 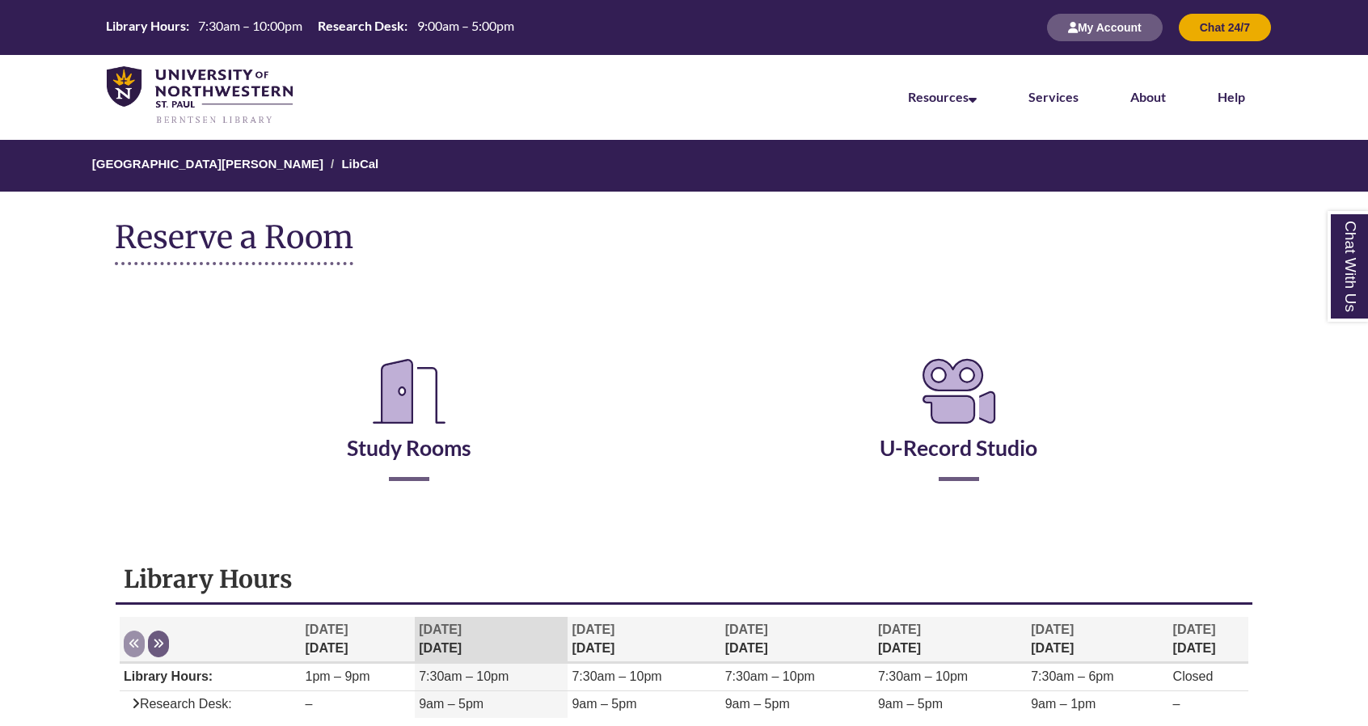 What do you see at coordinates (942, 96) in the screenshot?
I see `a: Resources` at bounding box center [942, 96].